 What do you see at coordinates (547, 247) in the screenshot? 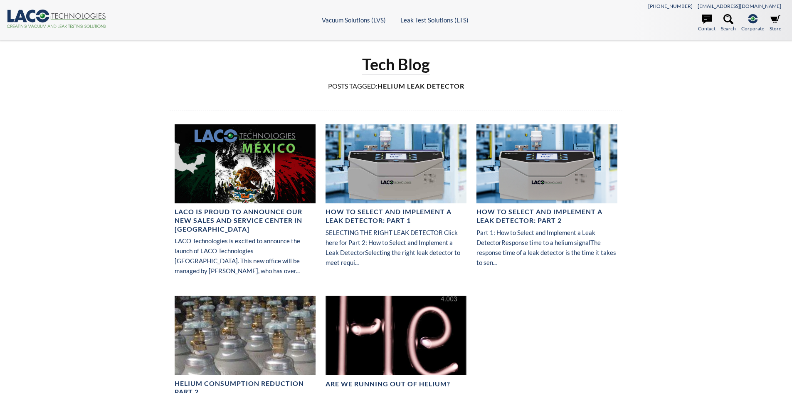
I see `p: Part 1: How to Select and Implement a Leak DetectorResponse time to a helium signalThe response t...` at bounding box center [547, 247].